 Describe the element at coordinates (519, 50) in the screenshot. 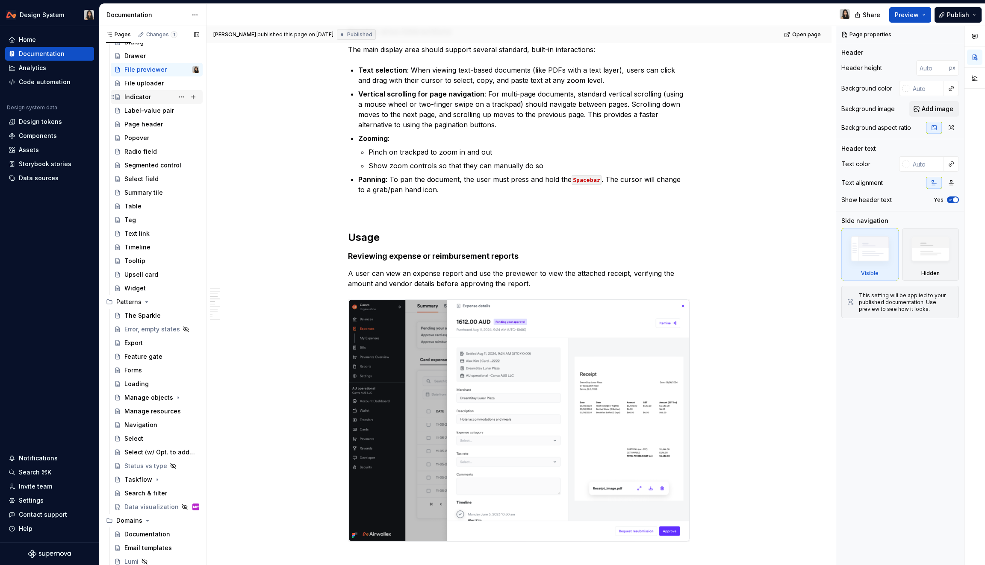

I see `p: The main display area should support several standard, built-in interactions:` at that location.